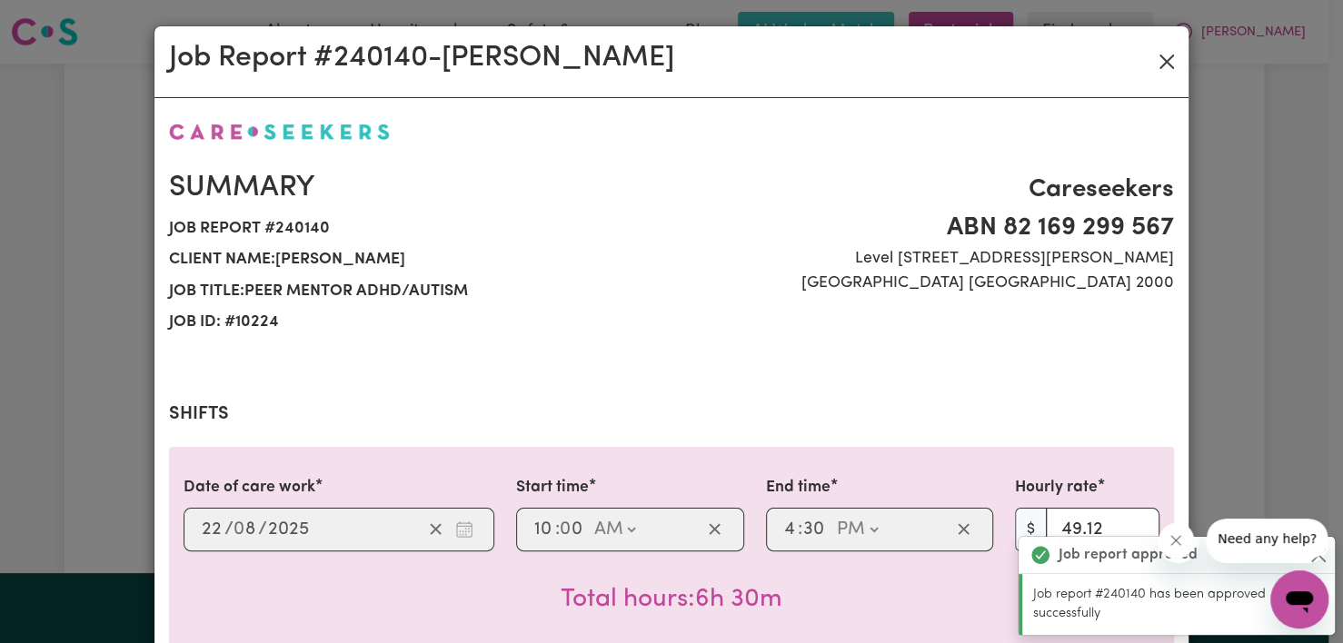 This screenshot has height=643, width=1343. Describe the element at coordinates (1167, 62) in the screenshot. I see `button: Close` at that location.